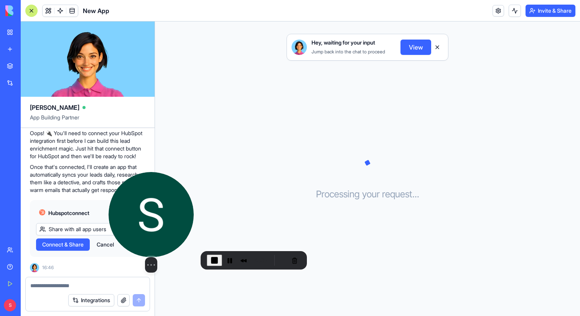 Image resolution: width=580 pixels, height=316 pixels. I want to click on span: S, so click(10, 305).